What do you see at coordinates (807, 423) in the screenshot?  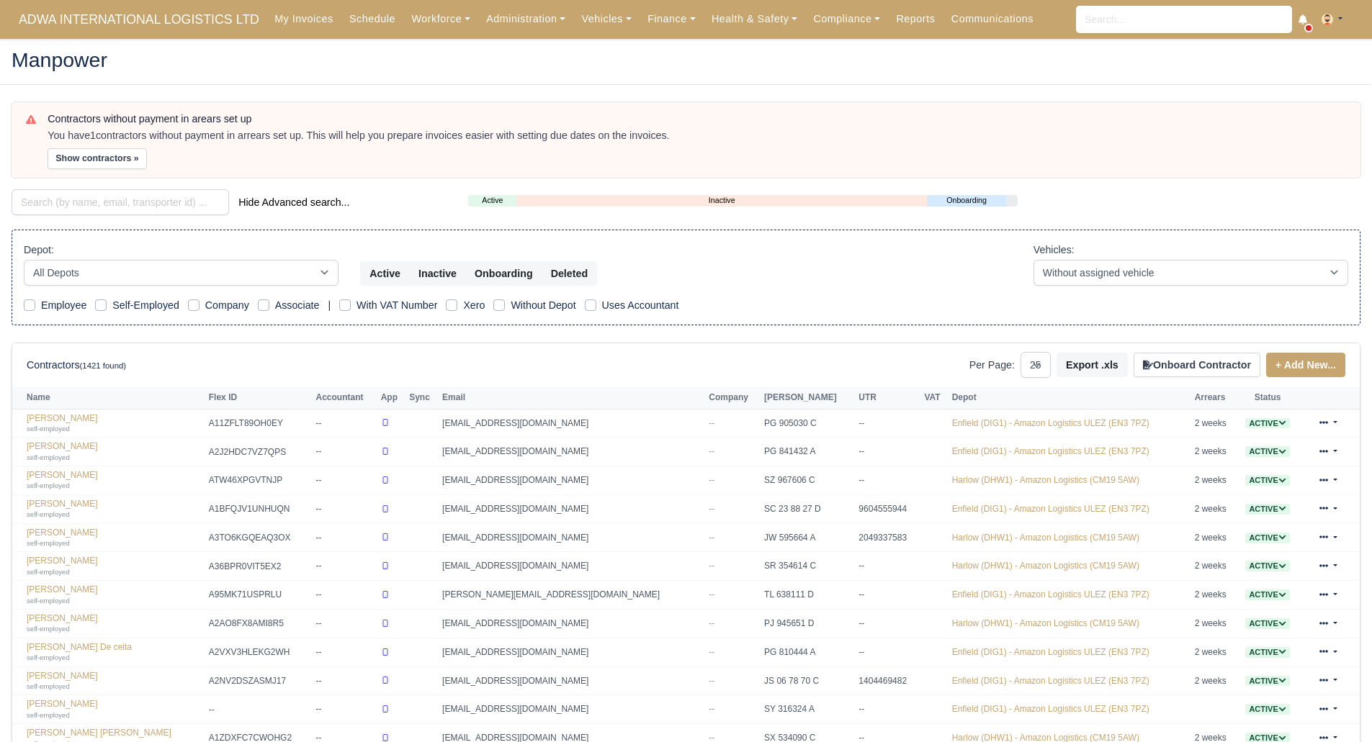 I see `td: PG 905030 C` at bounding box center [807, 423].